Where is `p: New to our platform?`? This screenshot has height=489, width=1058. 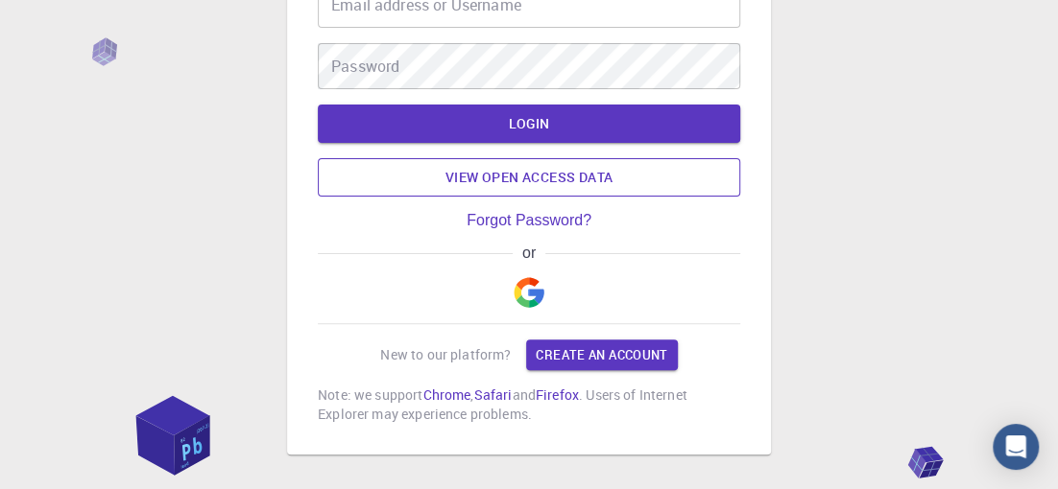 p: New to our platform? is located at coordinates (445, 355).